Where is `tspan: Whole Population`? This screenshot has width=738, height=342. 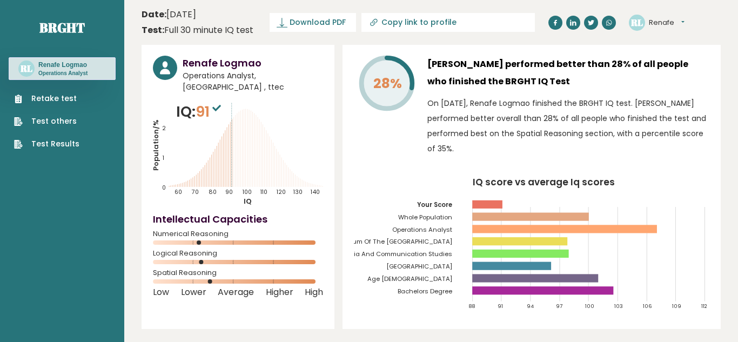 tspan: Whole Population is located at coordinates (425, 217).